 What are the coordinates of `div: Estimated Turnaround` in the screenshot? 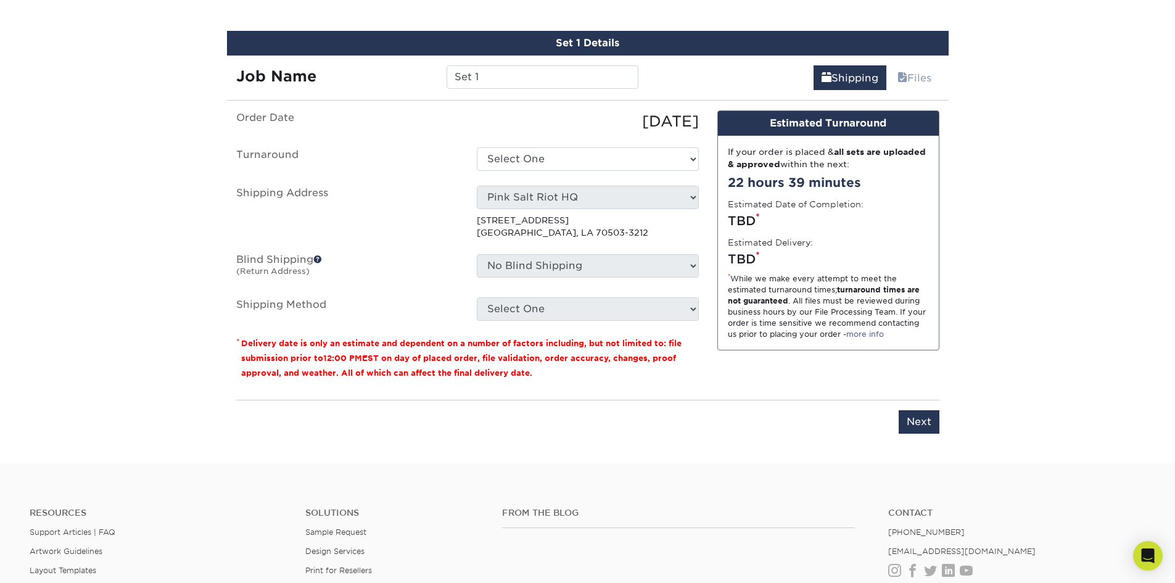 It's located at (829, 123).